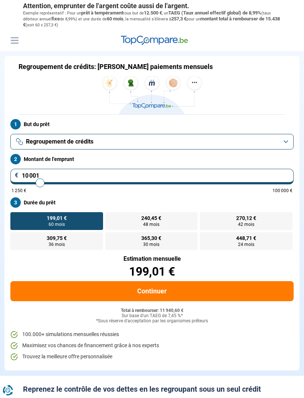 This screenshot has width=304, height=398. What do you see at coordinates (152, 259) in the screenshot?
I see `div: Estimation mensuelle` at bounding box center [152, 259].